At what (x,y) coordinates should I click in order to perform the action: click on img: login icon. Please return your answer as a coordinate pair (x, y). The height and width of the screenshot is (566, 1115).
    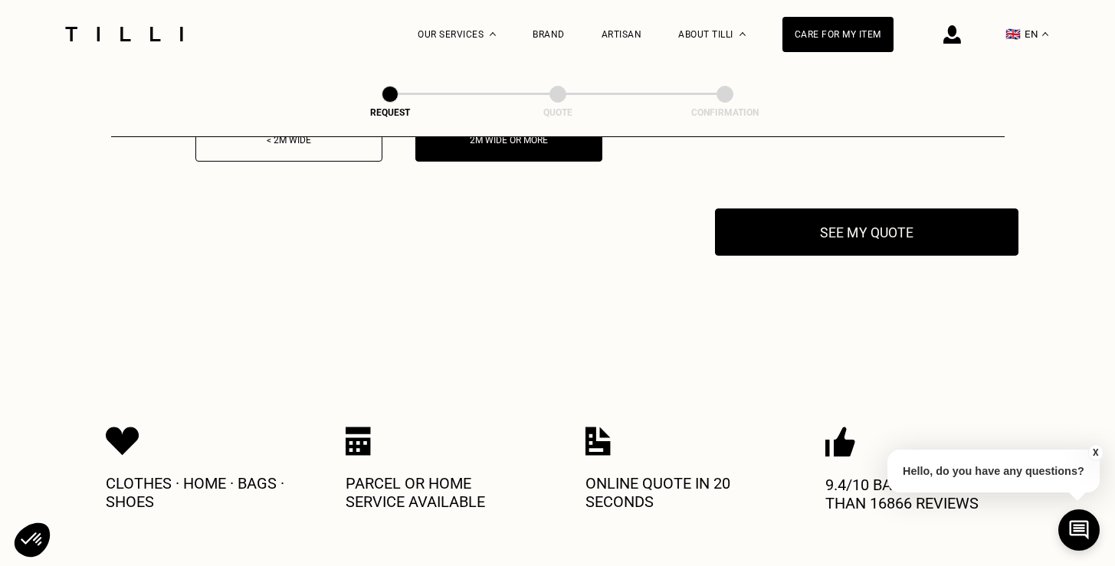
    Looking at the image, I should click on (952, 34).